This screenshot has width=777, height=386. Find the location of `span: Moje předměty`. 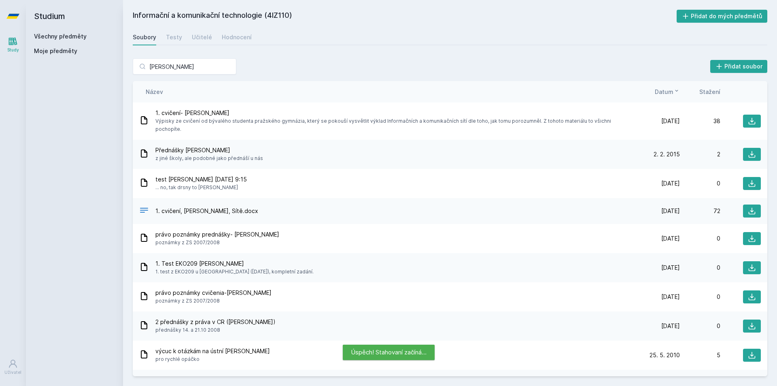

span: Moje předměty is located at coordinates (55, 51).